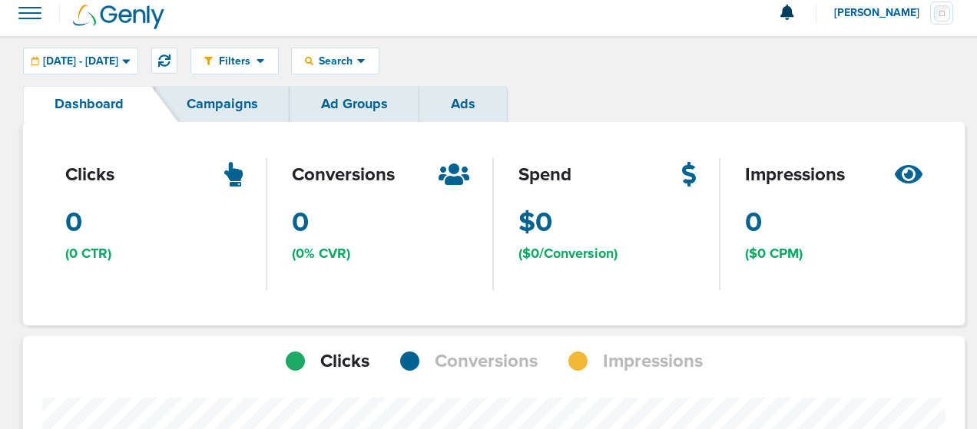 Image resolution: width=977 pixels, height=429 pixels. I want to click on span: Clicks, so click(345, 362).